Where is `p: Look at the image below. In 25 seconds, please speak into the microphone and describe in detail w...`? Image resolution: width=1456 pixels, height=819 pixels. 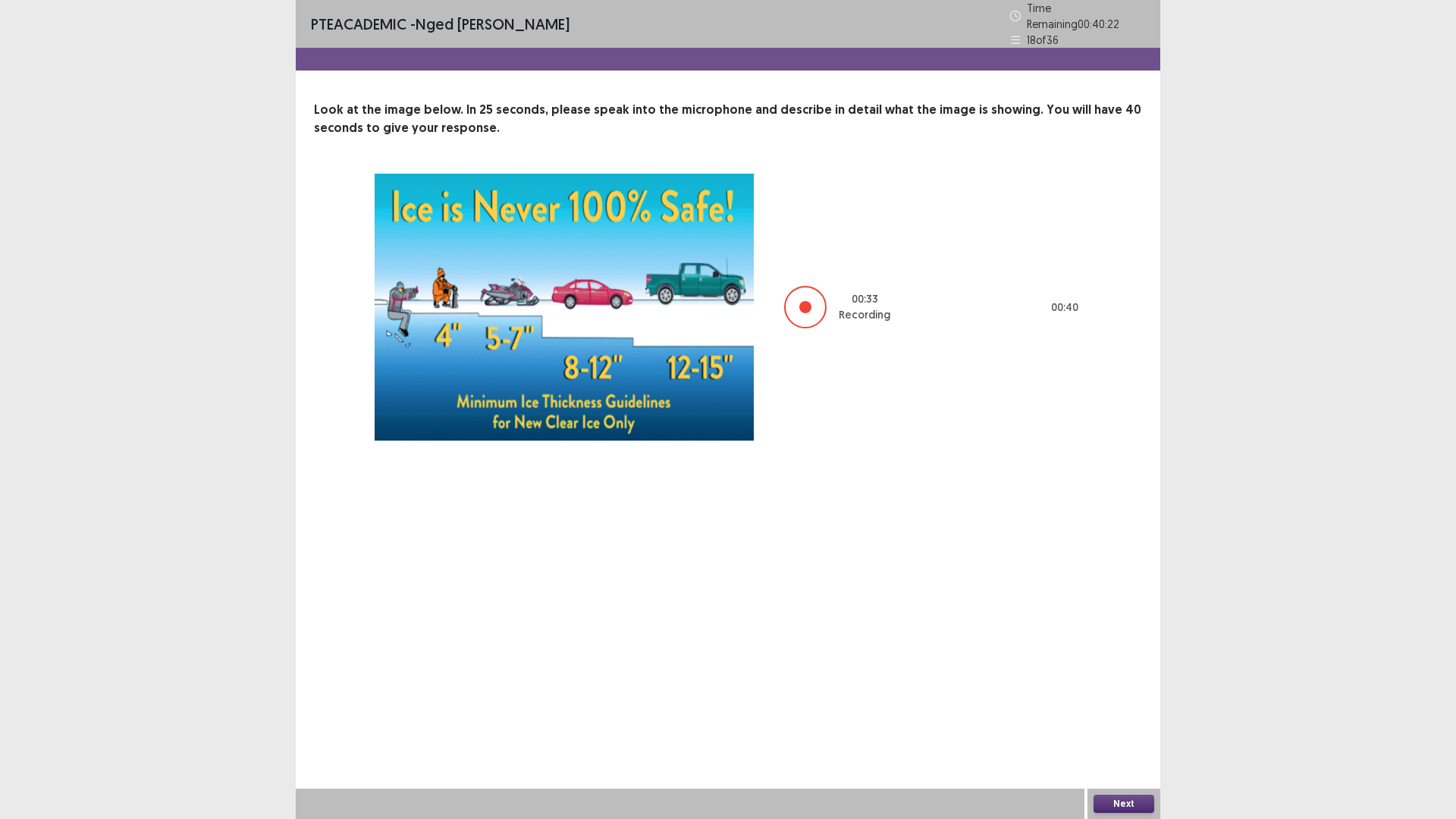 p: Look at the image below. In 25 seconds, please speak into the microphone and describe in detail w... is located at coordinates (728, 119).